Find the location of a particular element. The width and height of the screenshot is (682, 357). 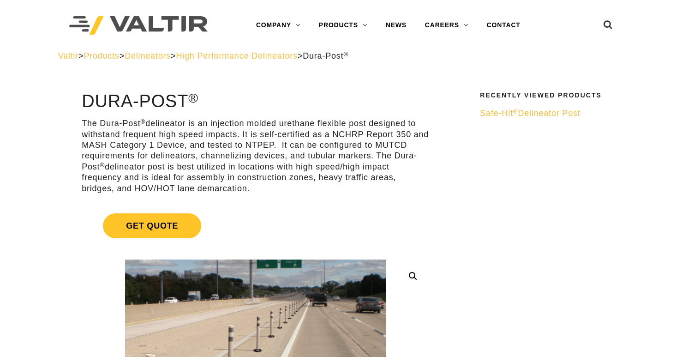

a: Get Quote is located at coordinates (256, 226).